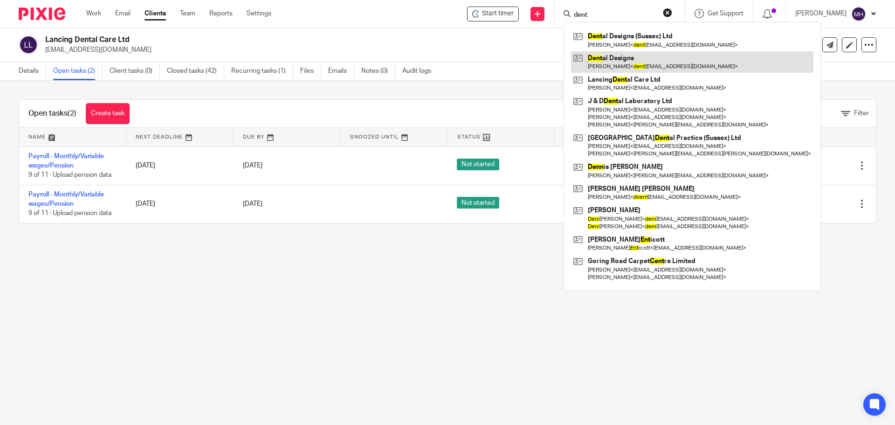 This screenshot has height=425, width=895. Describe the element at coordinates (135, 71) in the screenshot. I see `a: Client tasks (0)` at that location.